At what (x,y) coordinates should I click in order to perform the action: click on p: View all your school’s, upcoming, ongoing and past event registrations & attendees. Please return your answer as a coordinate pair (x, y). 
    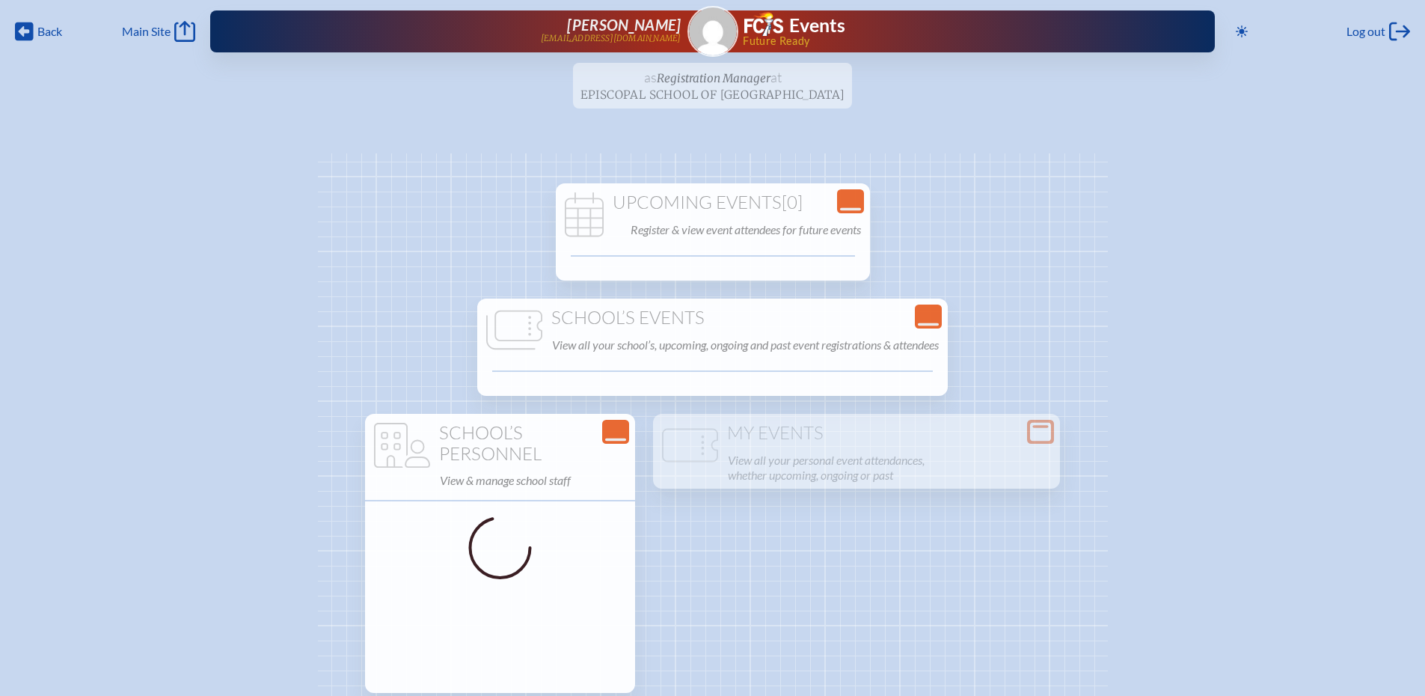
    Looking at the image, I should click on (745, 345).